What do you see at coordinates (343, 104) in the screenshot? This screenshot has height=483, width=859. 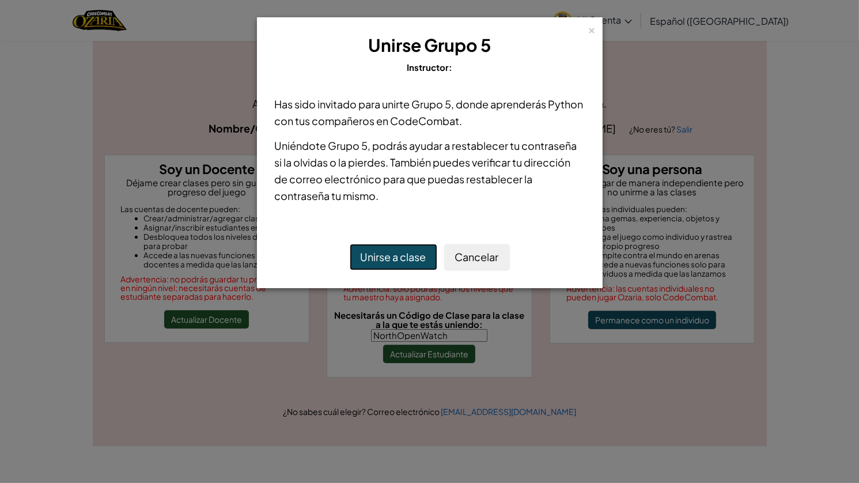 I see `span: Has sido invitado para unirte` at bounding box center [343, 104].